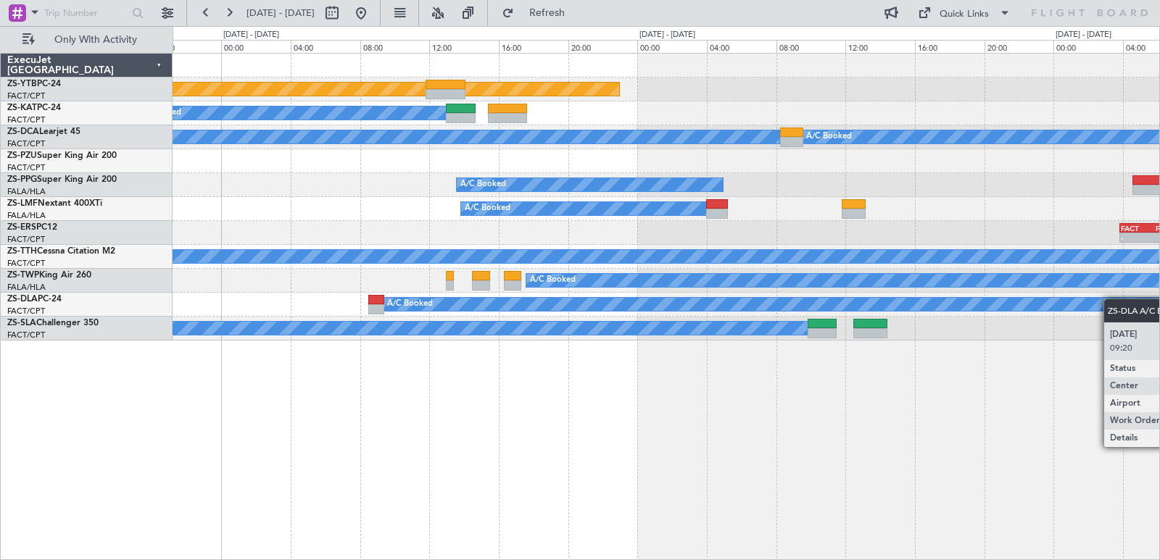 The image size is (1160, 560). What do you see at coordinates (22, 299) in the screenshot?
I see `span: ZS-DLA` at bounding box center [22, 299].